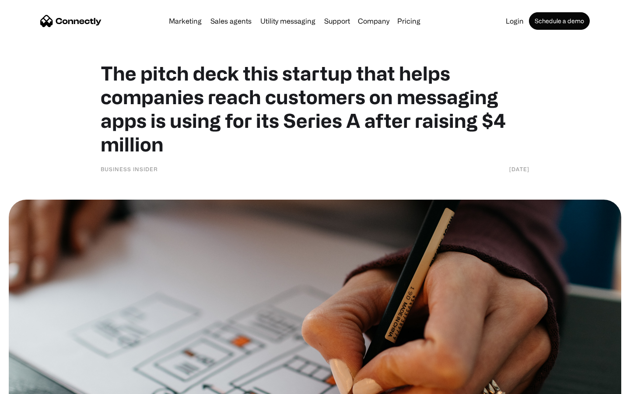 The image size is (630, 394). I want to click on a: Sales agents, so click(231, 21).